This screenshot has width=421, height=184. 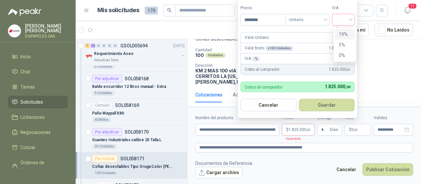 I want to click on div: Unidades, so click(x=216, y=55).